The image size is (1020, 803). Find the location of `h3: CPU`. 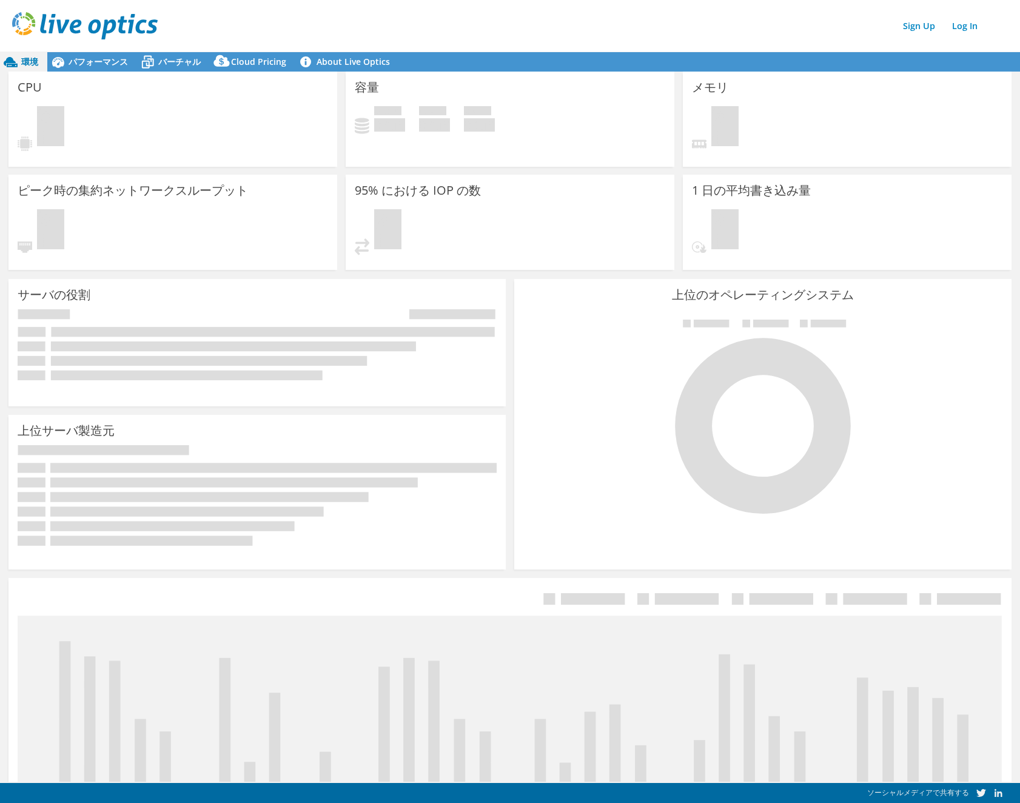

h3: CPU is located at coordinates (30, 87).